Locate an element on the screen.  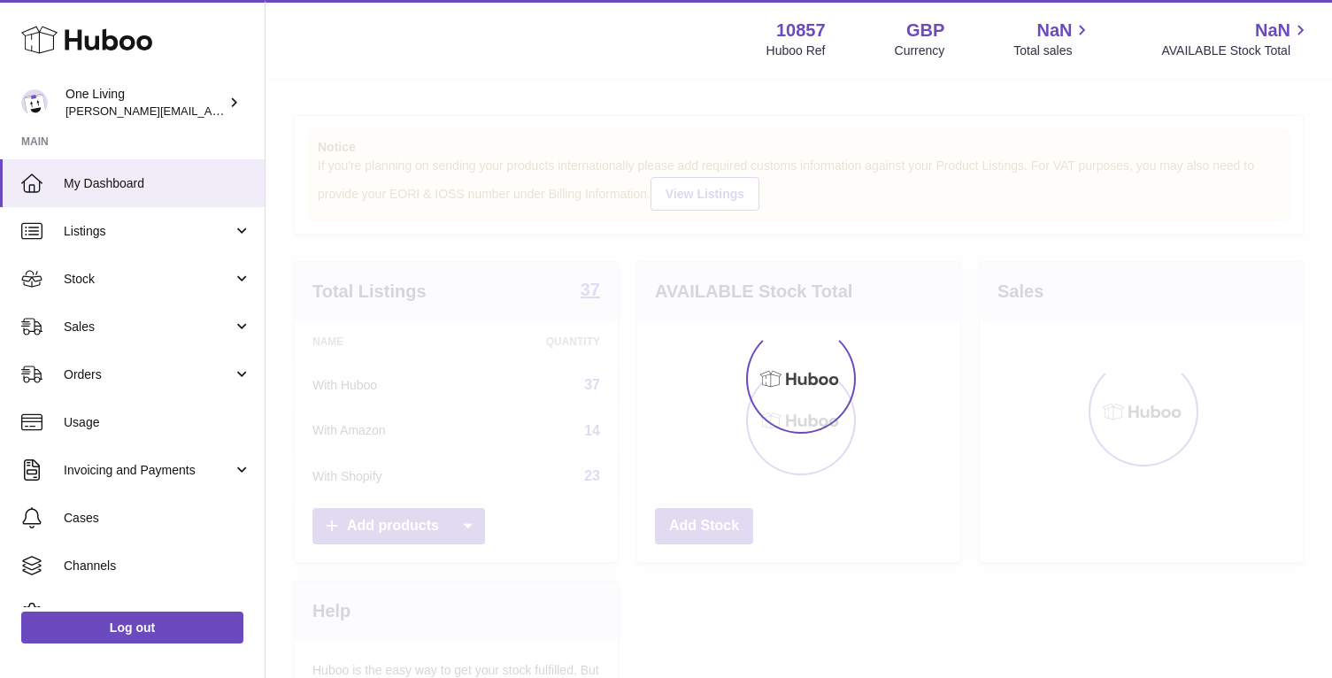
strong: GBP is located at coordinates (925, 30).